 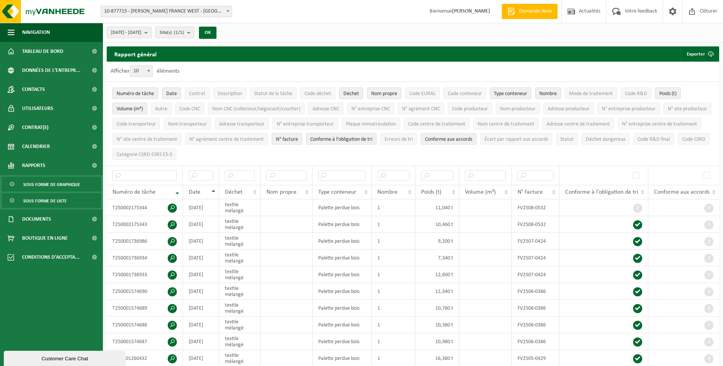 What do you see at coordinates (535, 11) in the screenshot?
I see `span: Demande devis` at bounding box center [535, 11].